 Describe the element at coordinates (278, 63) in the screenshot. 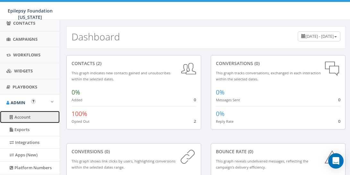

I see `div: conversations` at that location.